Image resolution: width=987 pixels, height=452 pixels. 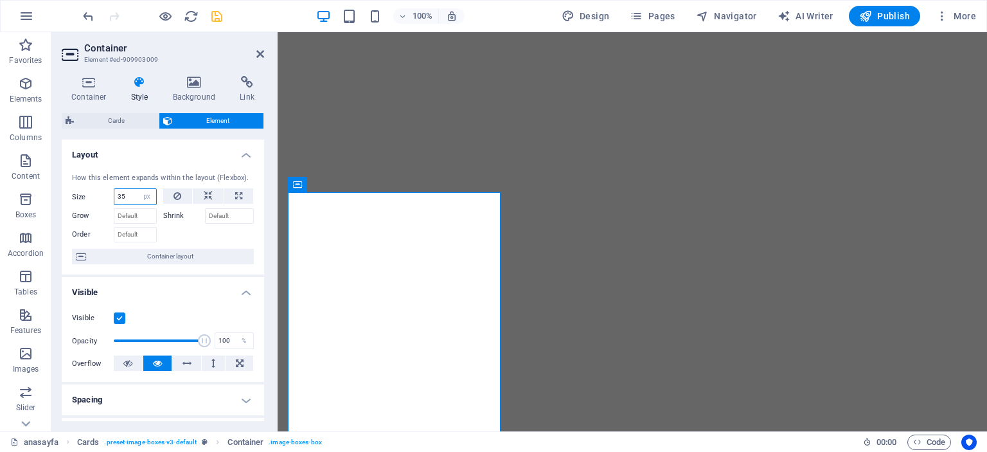 What do you see at coordinates (26, 369) in the screenshot?
I see `p: Images` at bounding box center [26, 369].